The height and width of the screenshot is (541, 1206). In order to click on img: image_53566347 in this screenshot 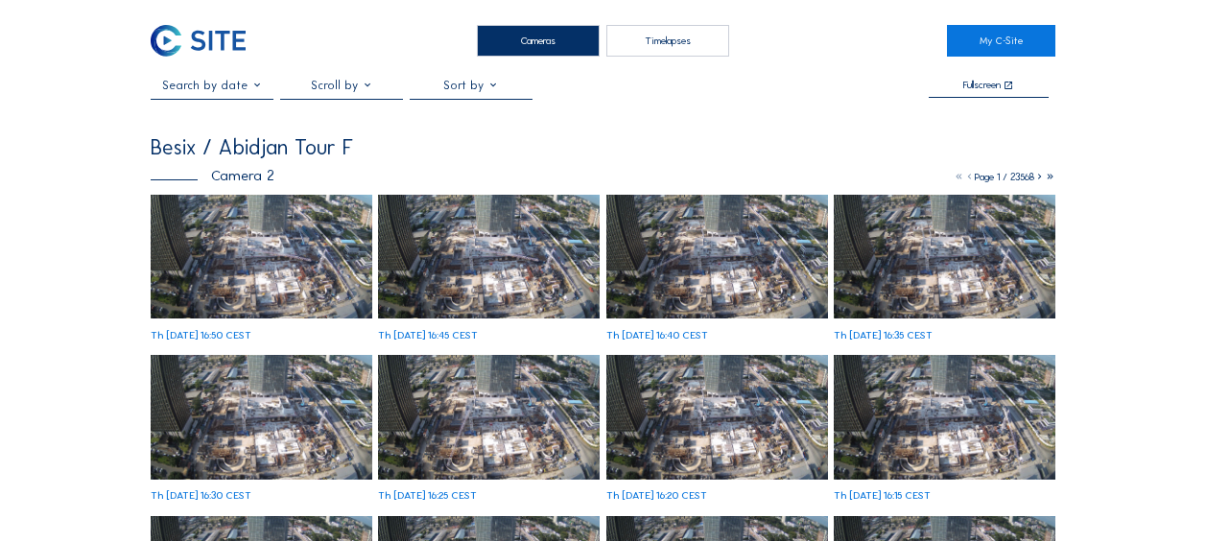, I will do `click(944, 257)`.